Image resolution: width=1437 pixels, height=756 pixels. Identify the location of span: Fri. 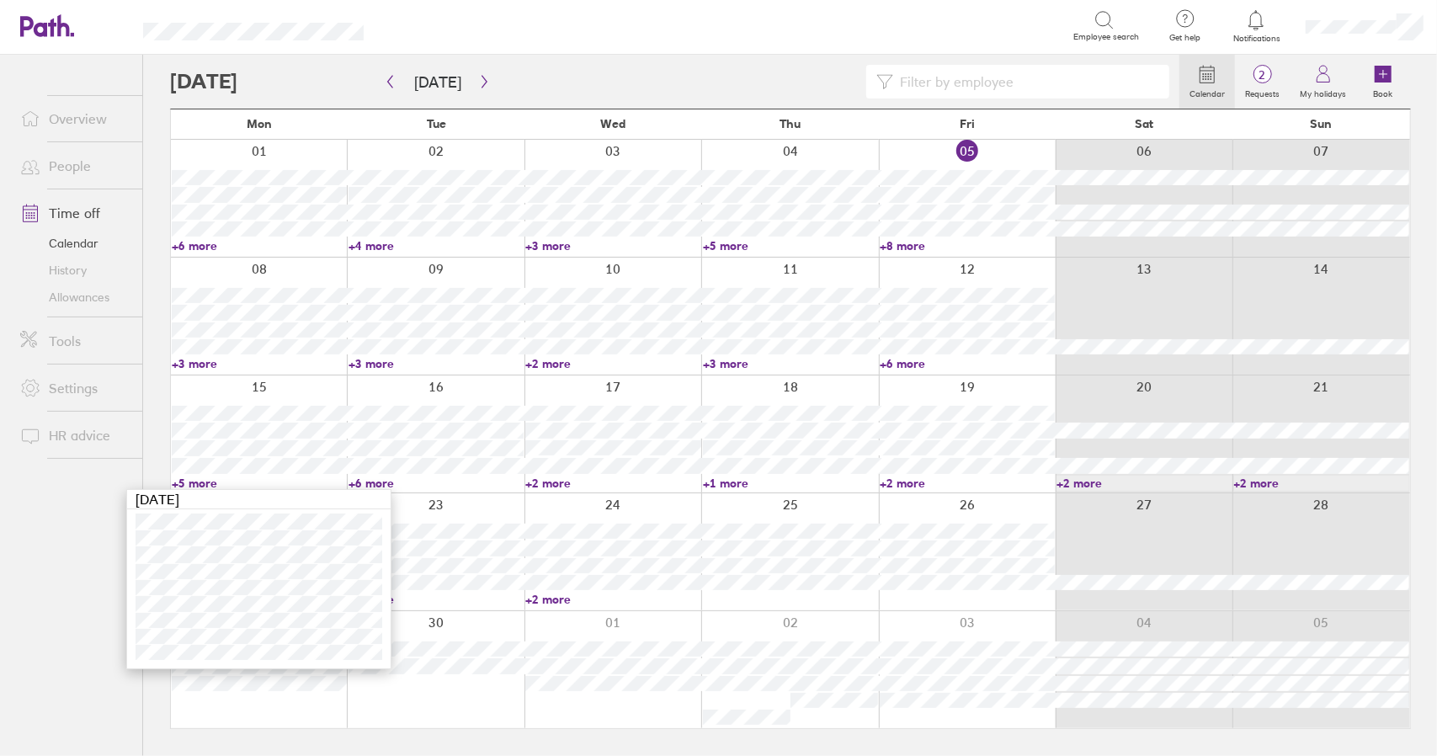
(967, 124).